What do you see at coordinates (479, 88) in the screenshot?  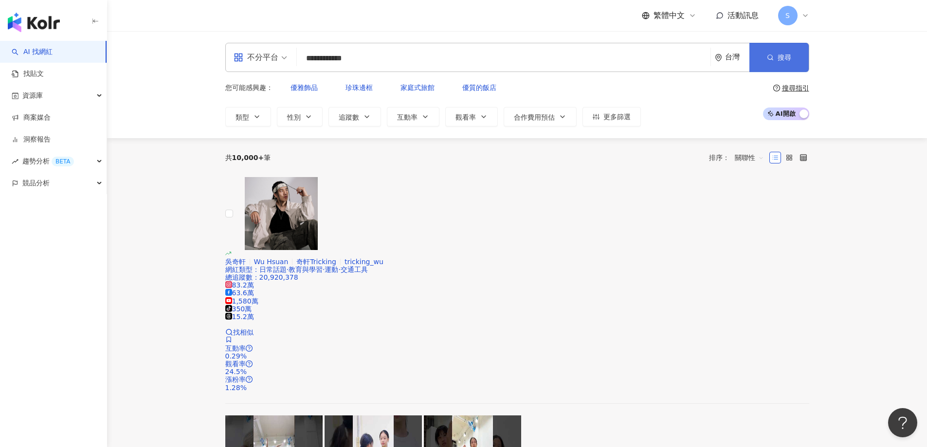 I see `span: 優質的飯店` at bounding box center [479, 88].